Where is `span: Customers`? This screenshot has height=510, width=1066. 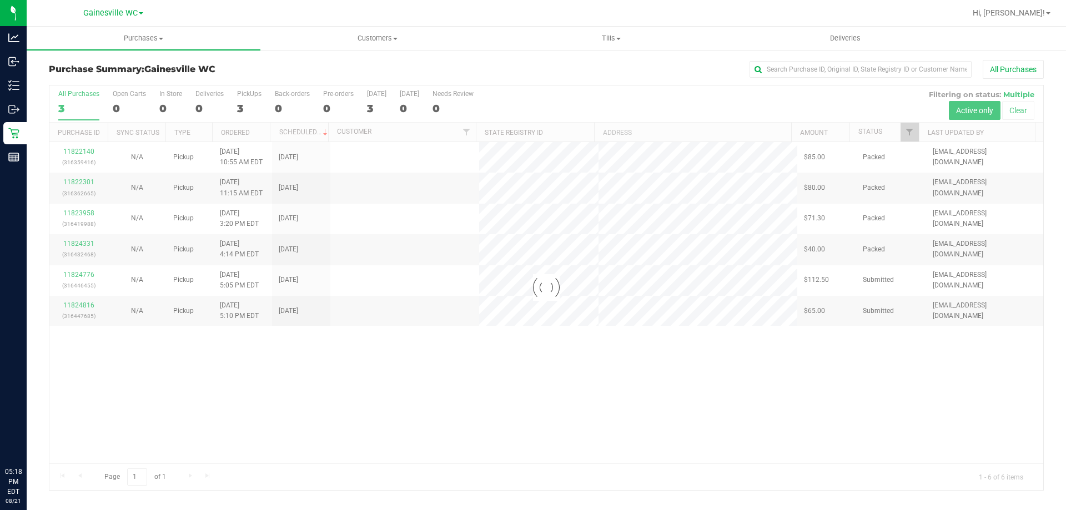
span: Customers is located at coordinates (377, 38).